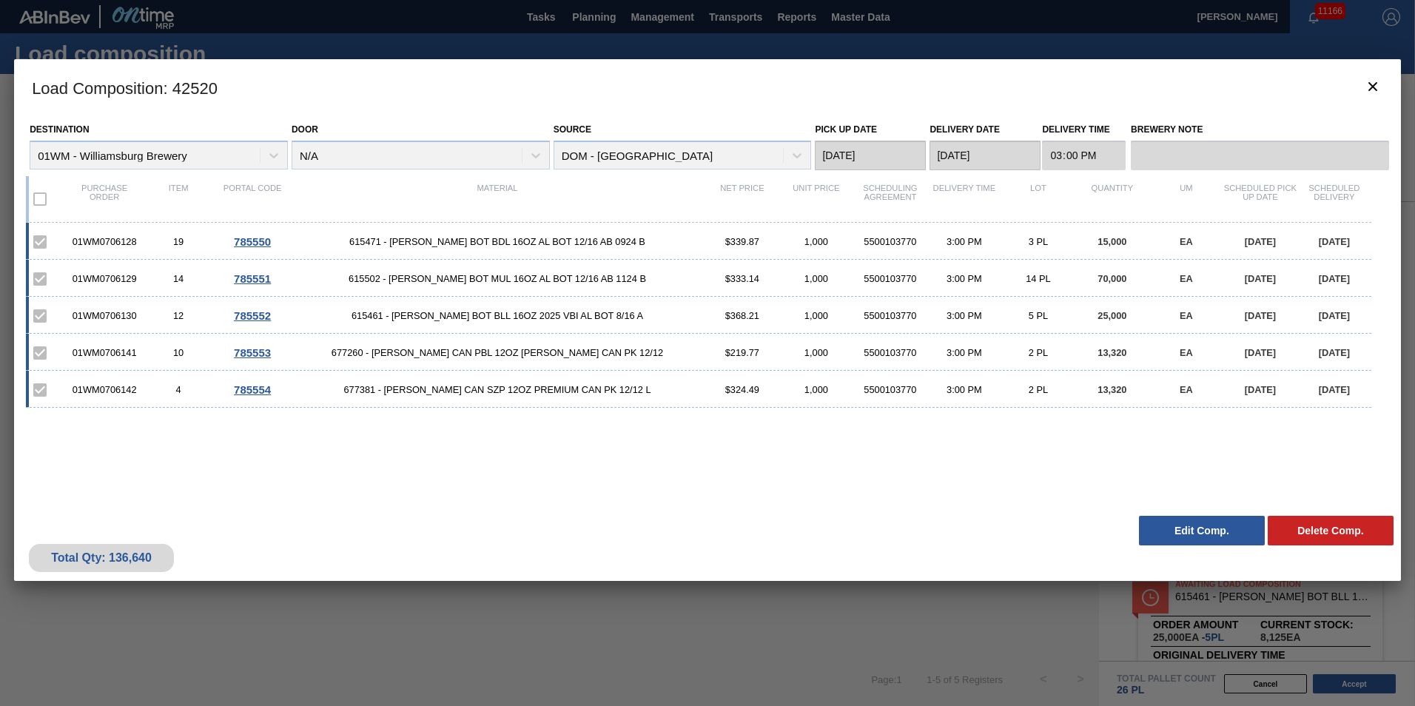  I want to click on span: 785553, so click(252, 352).